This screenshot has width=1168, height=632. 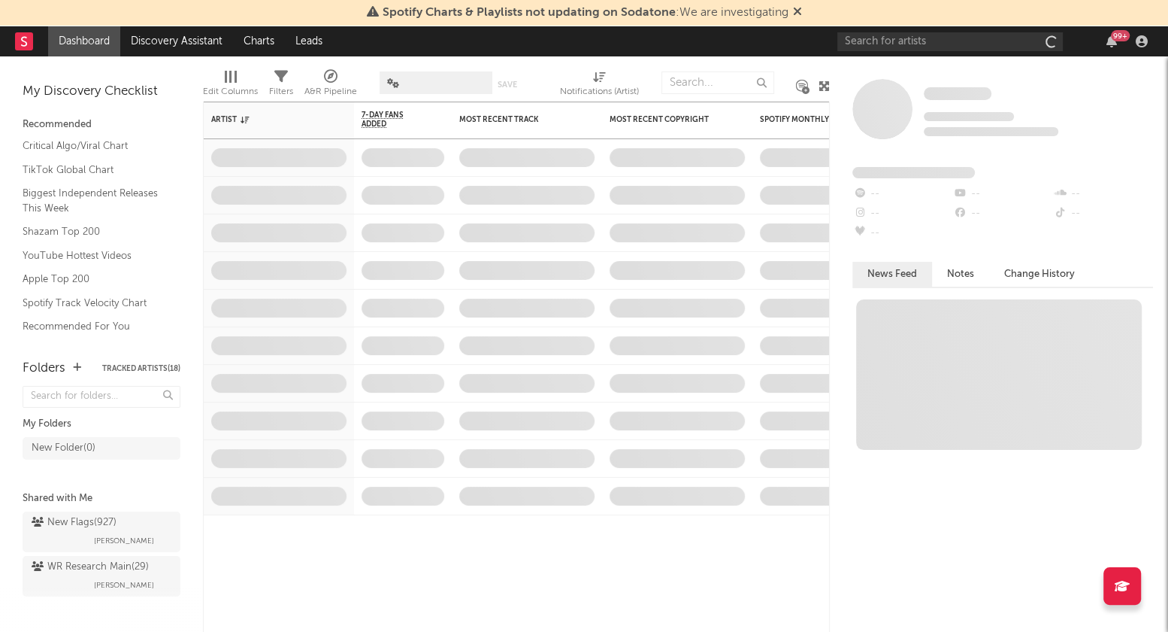 What do you see at coordinates (958, 93) in the screenshot?
I see `span: Some Artist` at bounding box center [958, 93].